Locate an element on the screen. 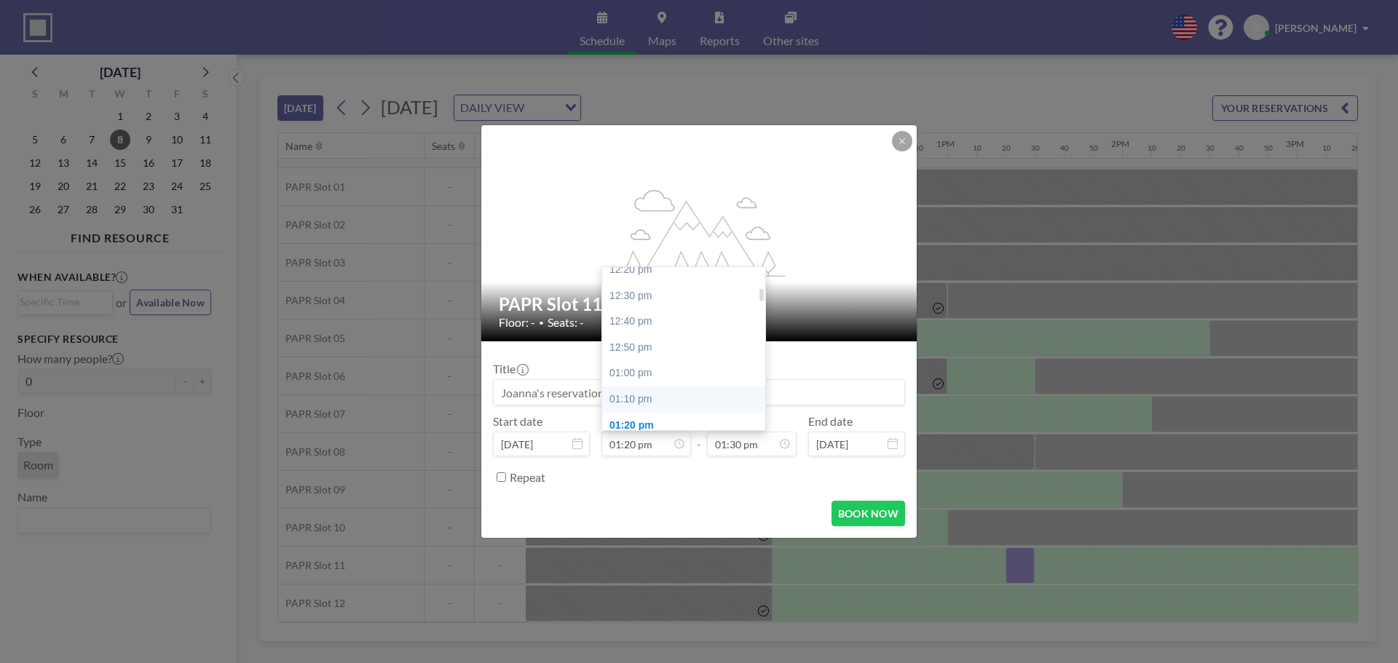 This screenshot has width=1398, height=663. label: Title is located at coordinates (510, 369).